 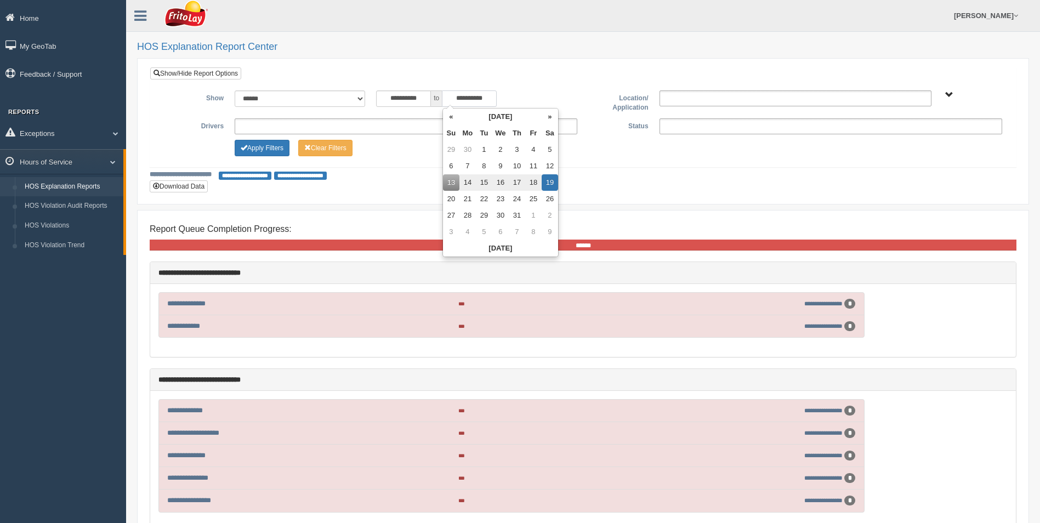 What do you see at coordinates (194, 125) in the screenshot?
I see `label: Drivers` at bounding box center [194, 125].